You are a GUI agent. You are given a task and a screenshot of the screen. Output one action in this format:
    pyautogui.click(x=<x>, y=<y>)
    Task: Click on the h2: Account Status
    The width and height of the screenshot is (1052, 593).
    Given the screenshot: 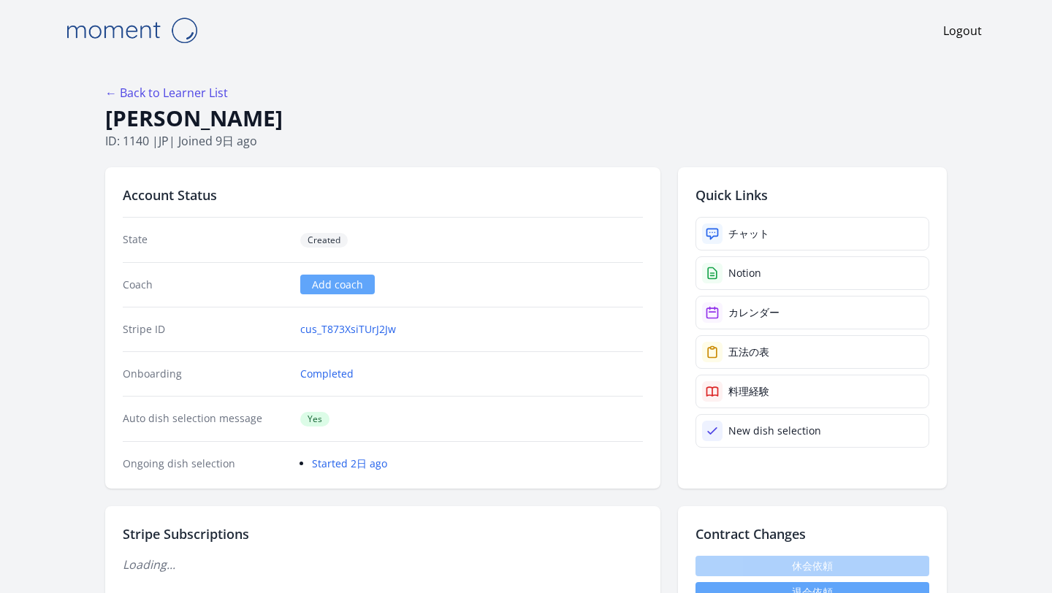 What is the action you would take?
    pyautogui.click(x=383, y=195)
    